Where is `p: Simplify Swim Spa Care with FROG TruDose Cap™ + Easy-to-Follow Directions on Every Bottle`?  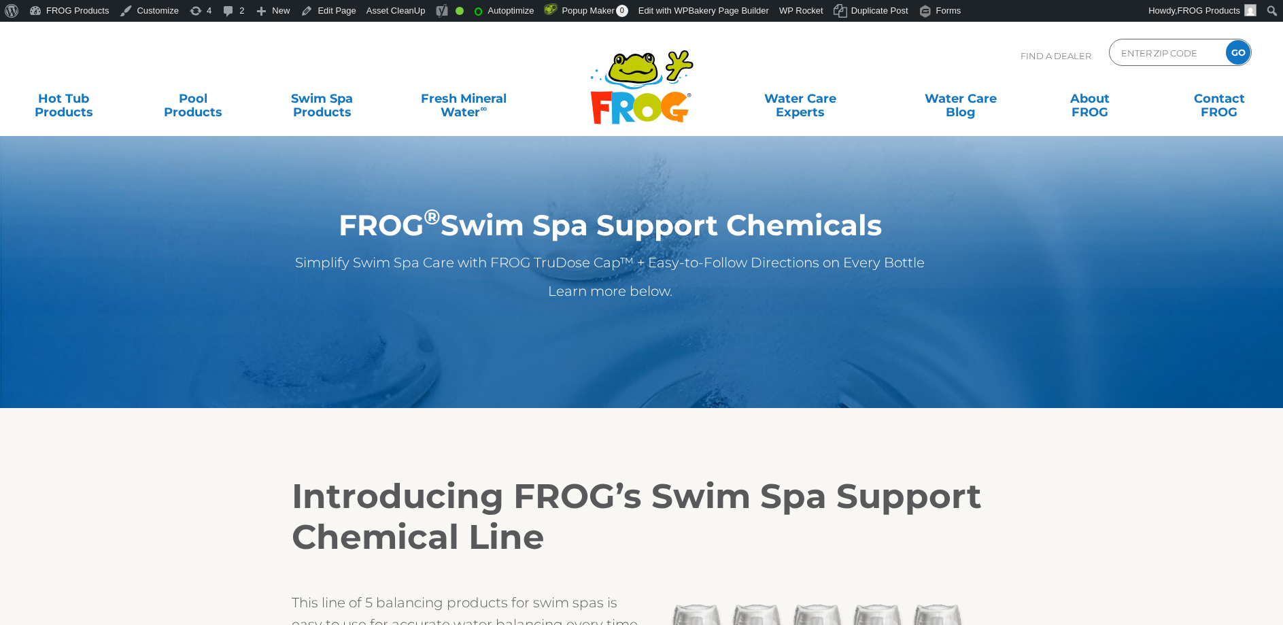 p: Simplify Swim Spa Care with FROG TruDose Cap™ + Easy-to-Follow Directions on Every Bottle is located at coordinates (610, 262).